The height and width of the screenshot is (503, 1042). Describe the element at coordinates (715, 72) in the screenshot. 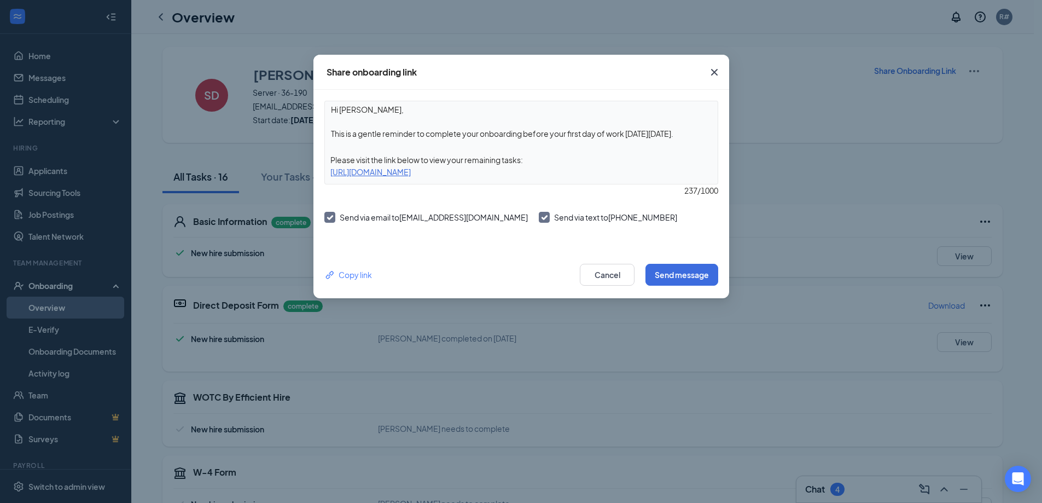

I see `button: Close` at that location.